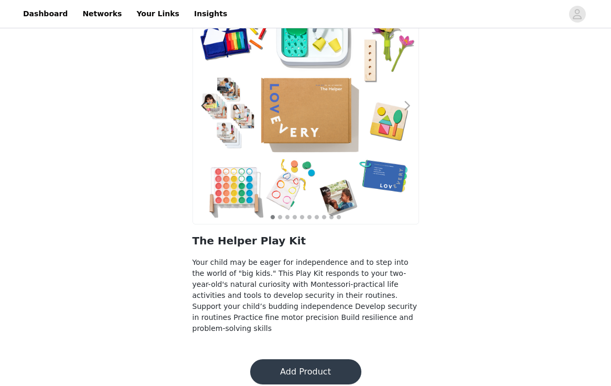 The height and width of the screenshot is (386, 611). I want to click on button: 10, so click(339, 217).